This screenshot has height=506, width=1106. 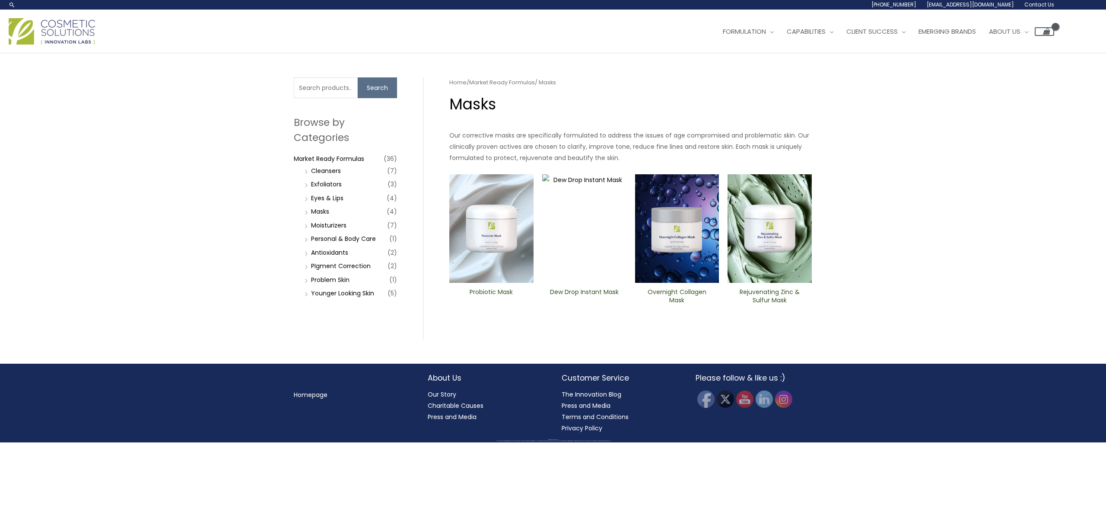 What do you see at coordinates (584, 229) in the screenshot?
I see `img: Dew Drop Instant Mask` at bounding box center [584, 229].